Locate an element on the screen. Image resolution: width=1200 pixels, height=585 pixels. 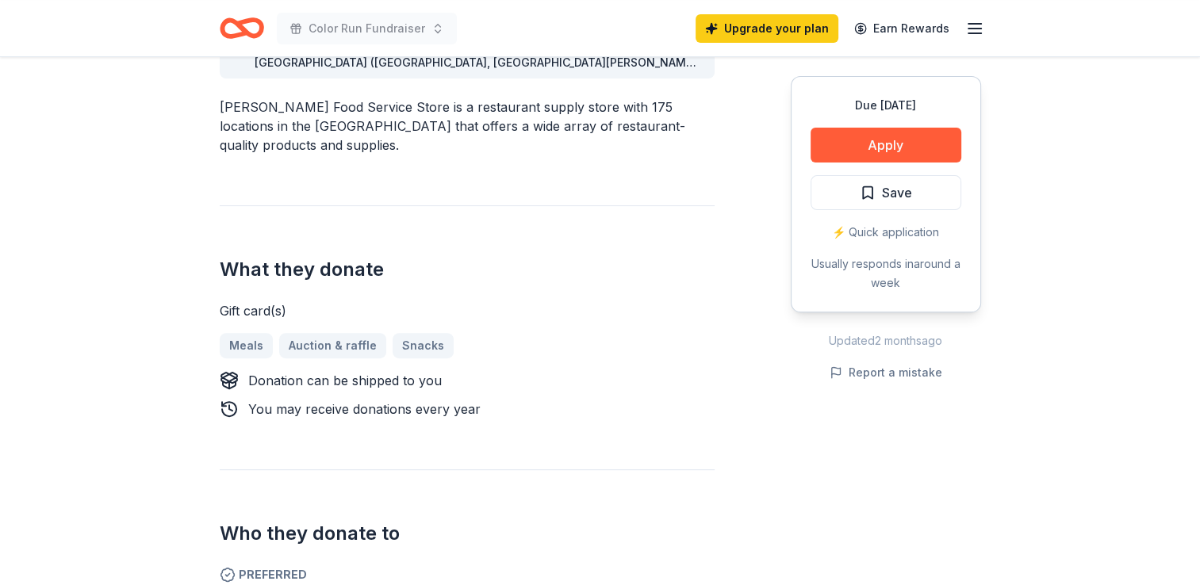
button: Apply is located at coordinates (886, 145).